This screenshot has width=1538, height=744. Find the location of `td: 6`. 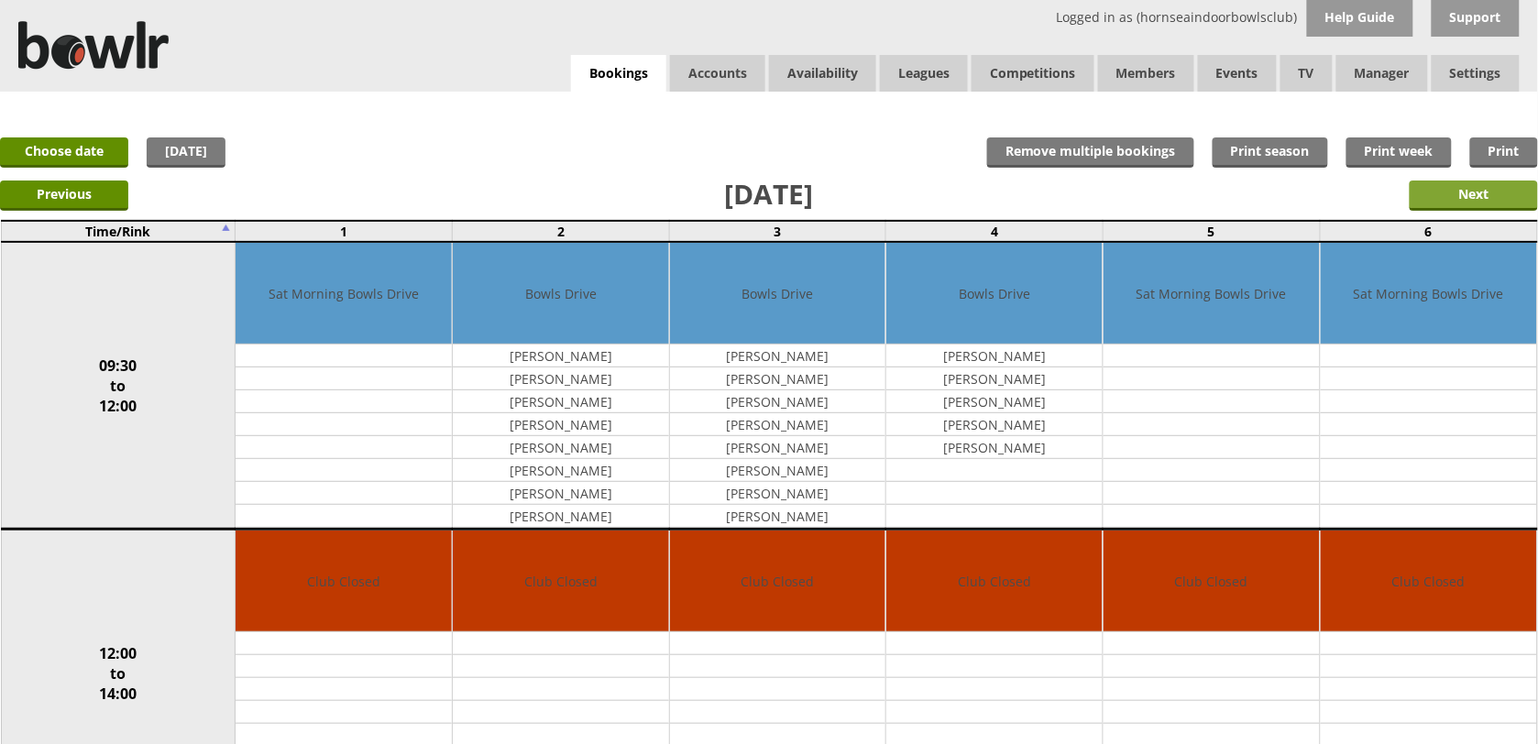

td: 6 is located at coordinates (1428, 231).